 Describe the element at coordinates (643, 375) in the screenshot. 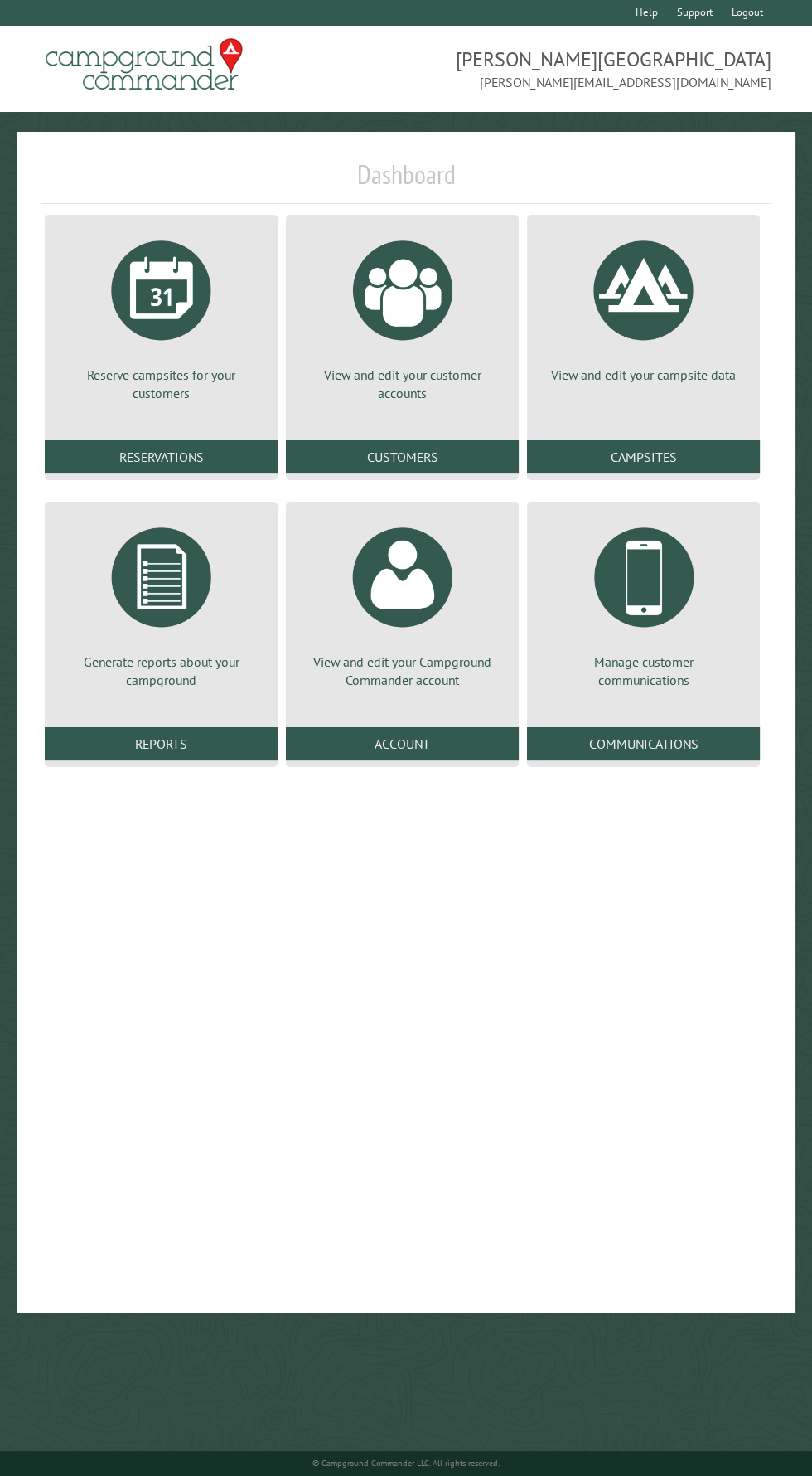

I see `p: View and edit your campsite data` at that location.